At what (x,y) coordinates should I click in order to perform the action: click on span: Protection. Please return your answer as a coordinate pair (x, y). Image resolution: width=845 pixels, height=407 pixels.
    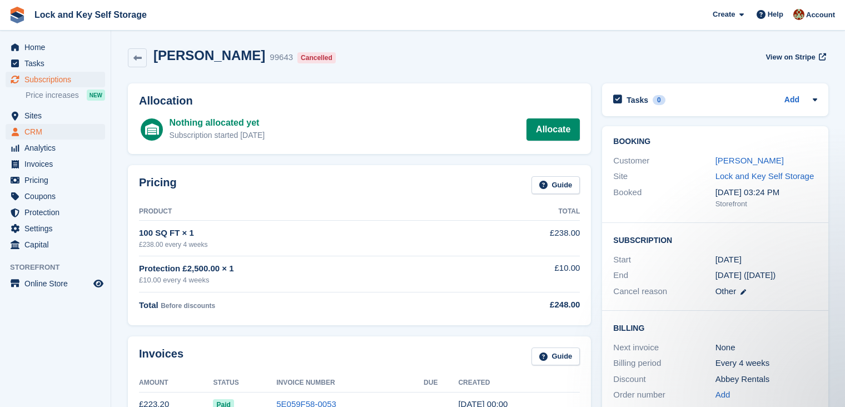
    Looking at the image, I should click on (58, 212).